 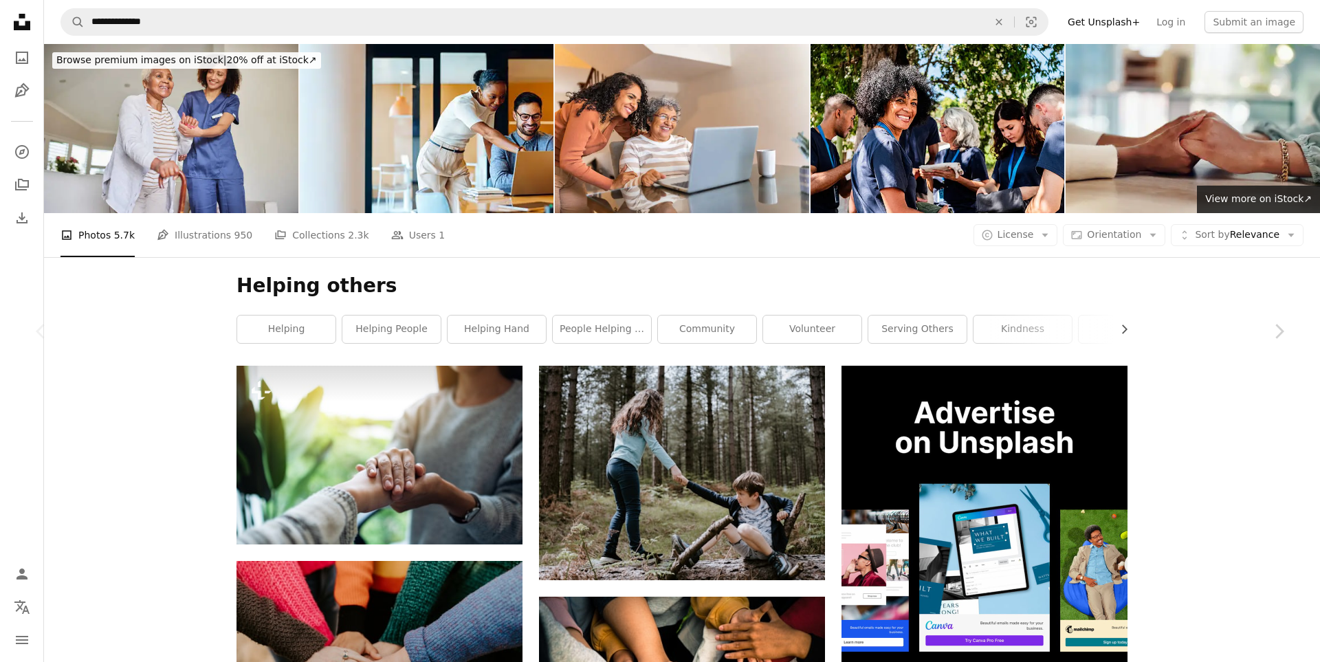 What do you see at coordinates (73, 22) in the screenshot?
I see `button: Search Unsplash` at bounding box center [73, 22].